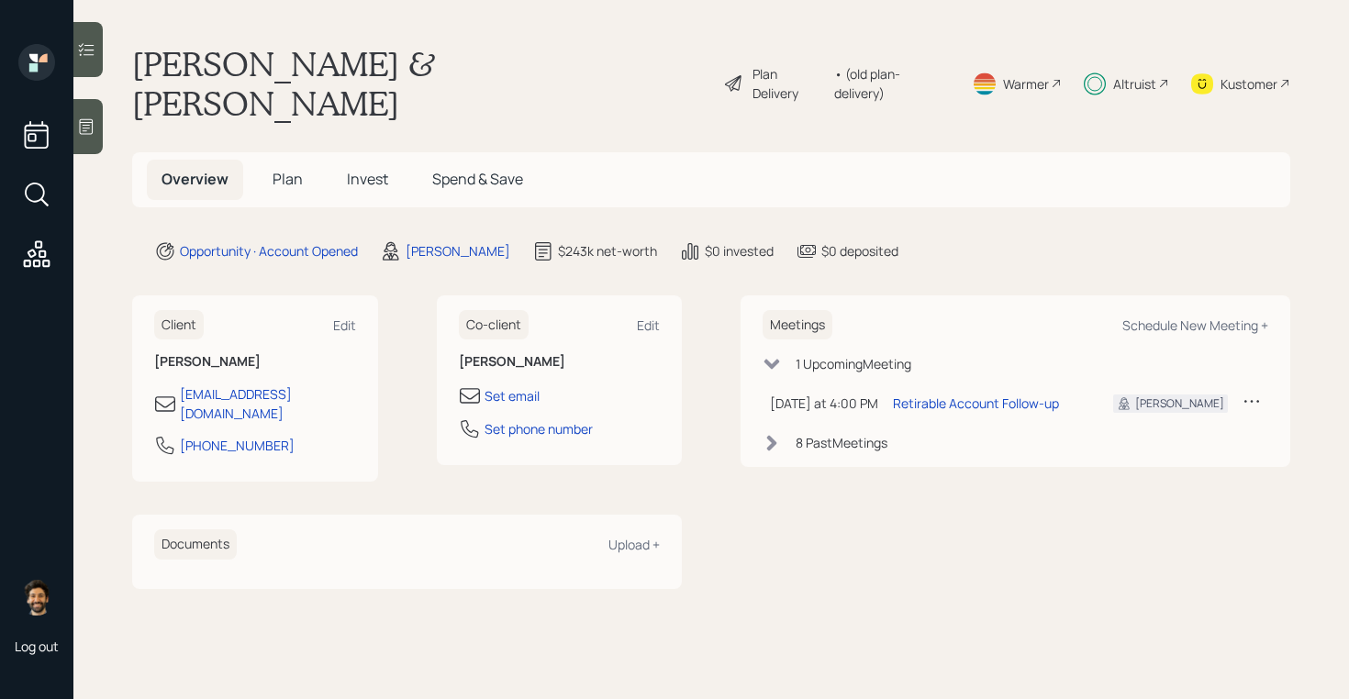 The height and width of the screenshot is (699, 1349). I want to click on div: 8 Past Meeting s, so click(842, 442).